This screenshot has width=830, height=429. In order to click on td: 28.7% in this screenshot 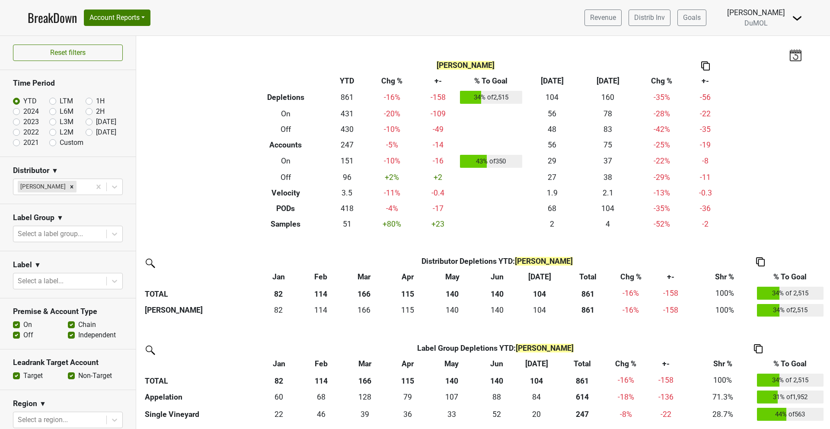, I will do `click(723, 414)`.